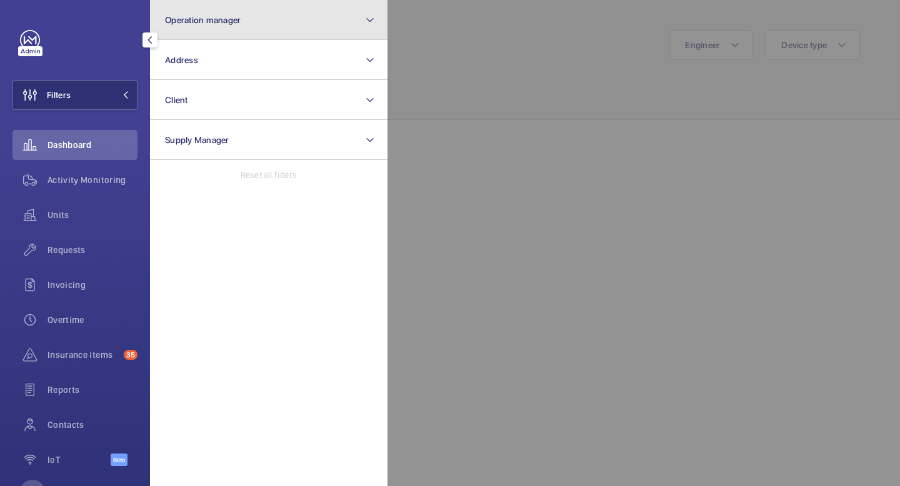 This screenshot has width=900, height=486. Describe the element at coordinates (79, 460) in the screenshot. I see `span: IoT` at that location.